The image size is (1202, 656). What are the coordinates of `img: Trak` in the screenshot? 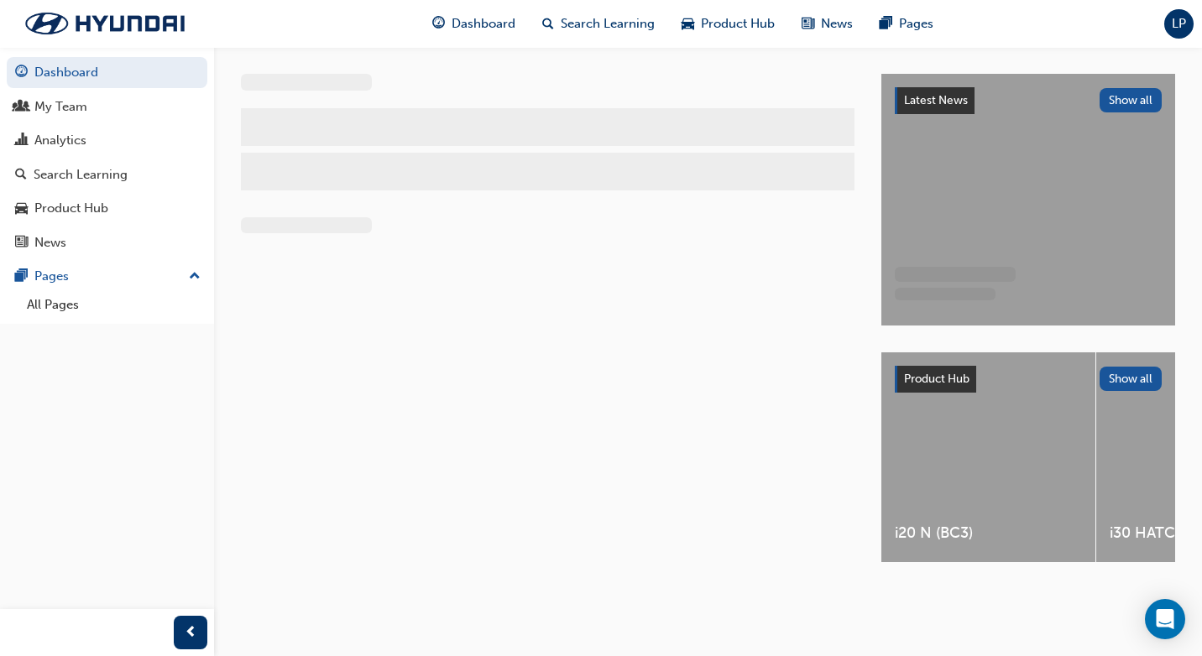 It's located at (105, 24).